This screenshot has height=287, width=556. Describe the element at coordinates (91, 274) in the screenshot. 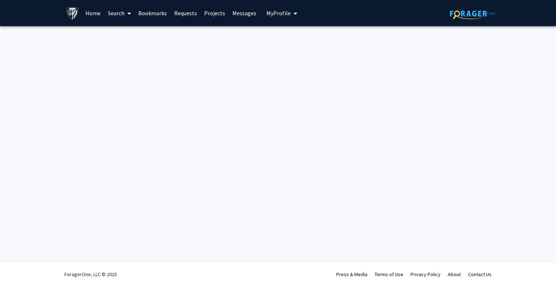

I see `div: ForagerOne, LLC © 2025` at that location.